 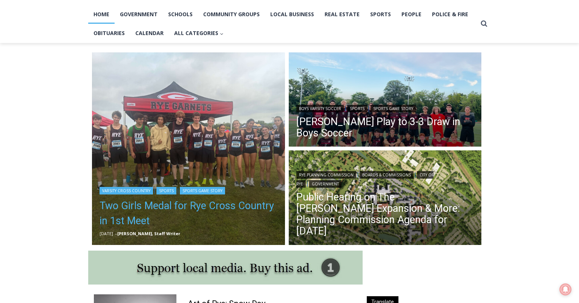 I want to click on a: Real Estate, so click(x=342, y=14).